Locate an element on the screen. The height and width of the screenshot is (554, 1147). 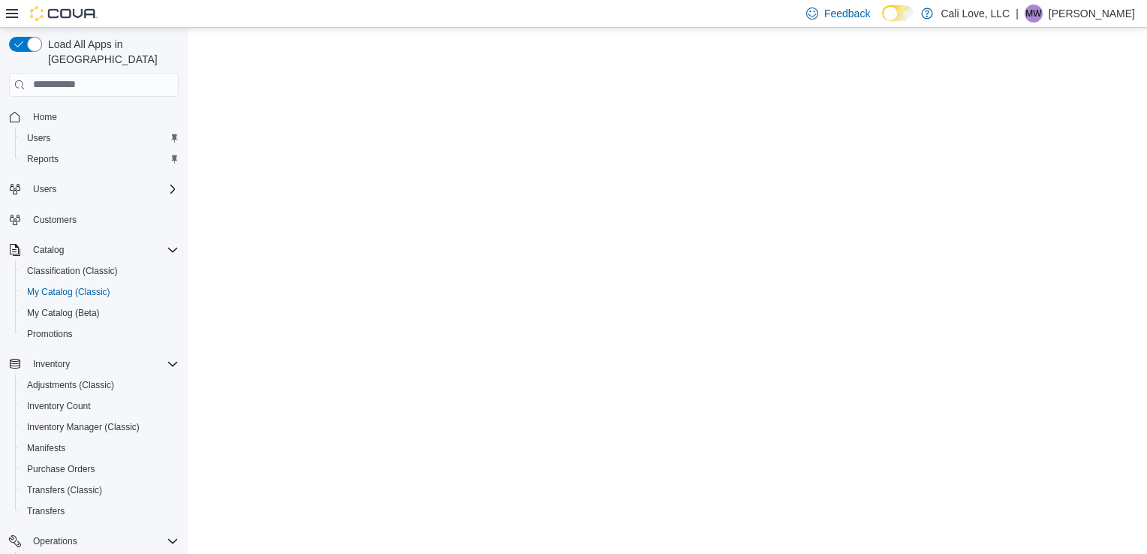
a: My Catalog (Beta) is located at coordinates (63, 313).